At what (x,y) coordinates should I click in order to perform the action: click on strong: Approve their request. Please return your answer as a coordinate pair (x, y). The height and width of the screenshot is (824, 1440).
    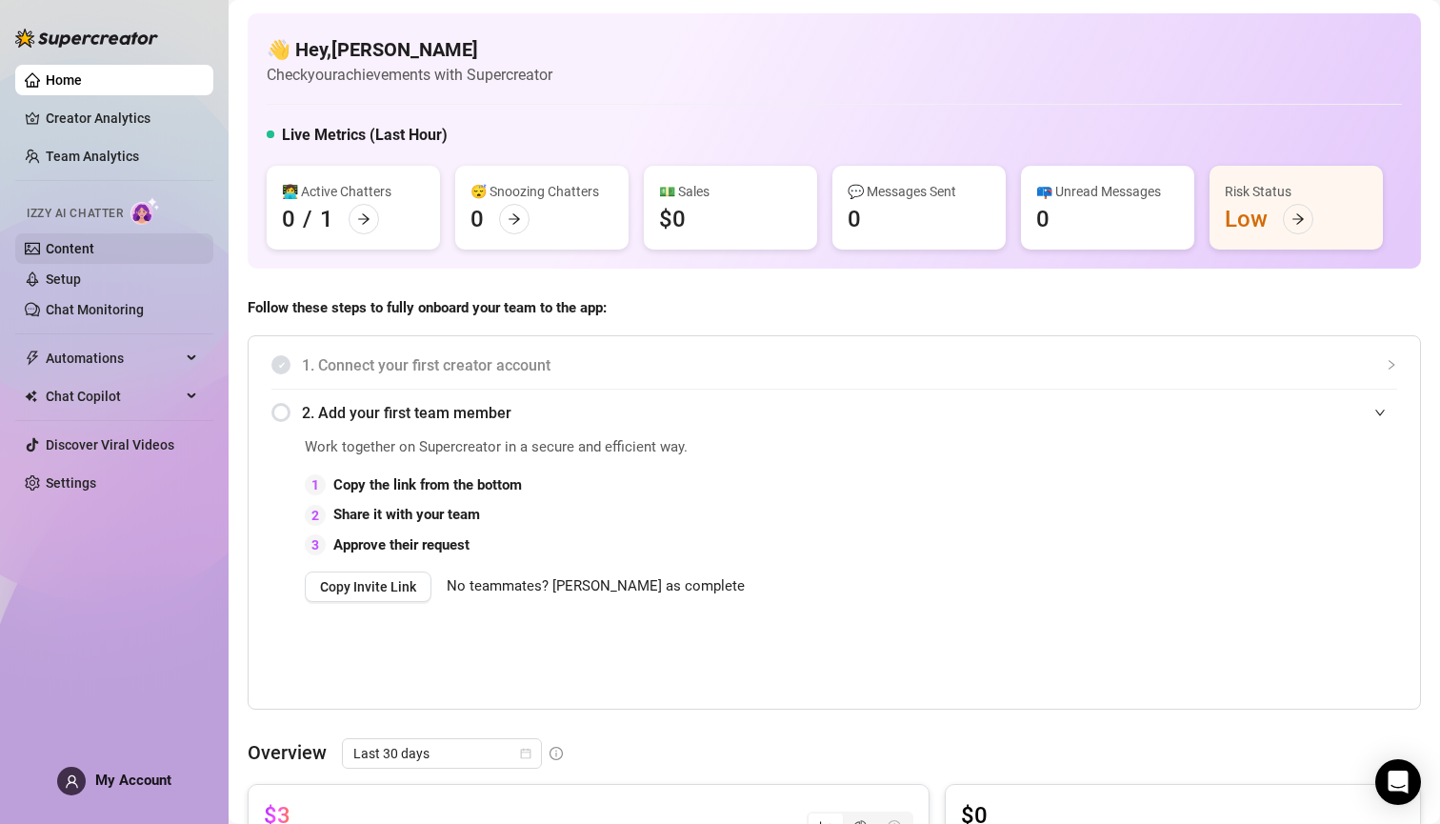
    Looking at the image, I should click on (401, 545).